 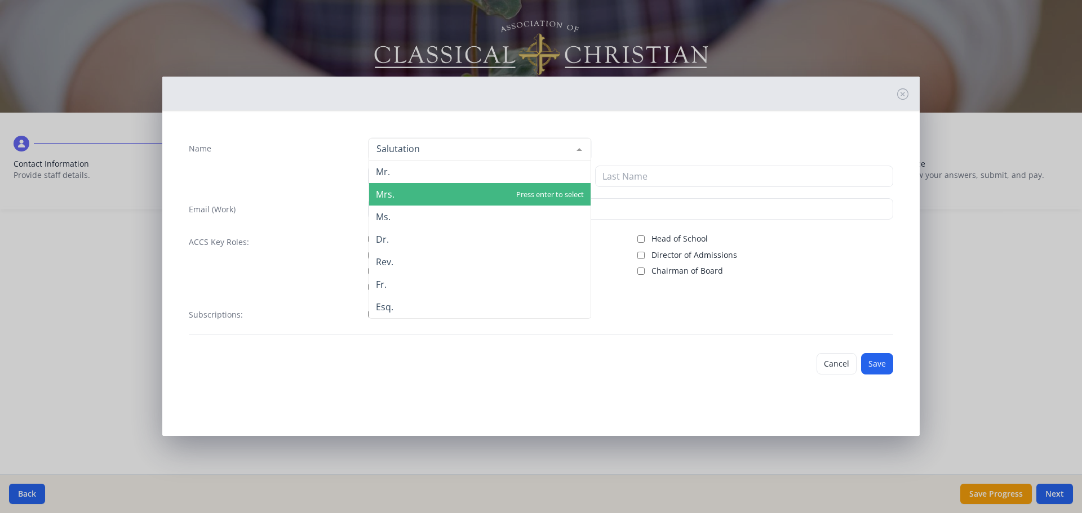 I want to click on span: Director of Admissions, so click(x=694, y=255).